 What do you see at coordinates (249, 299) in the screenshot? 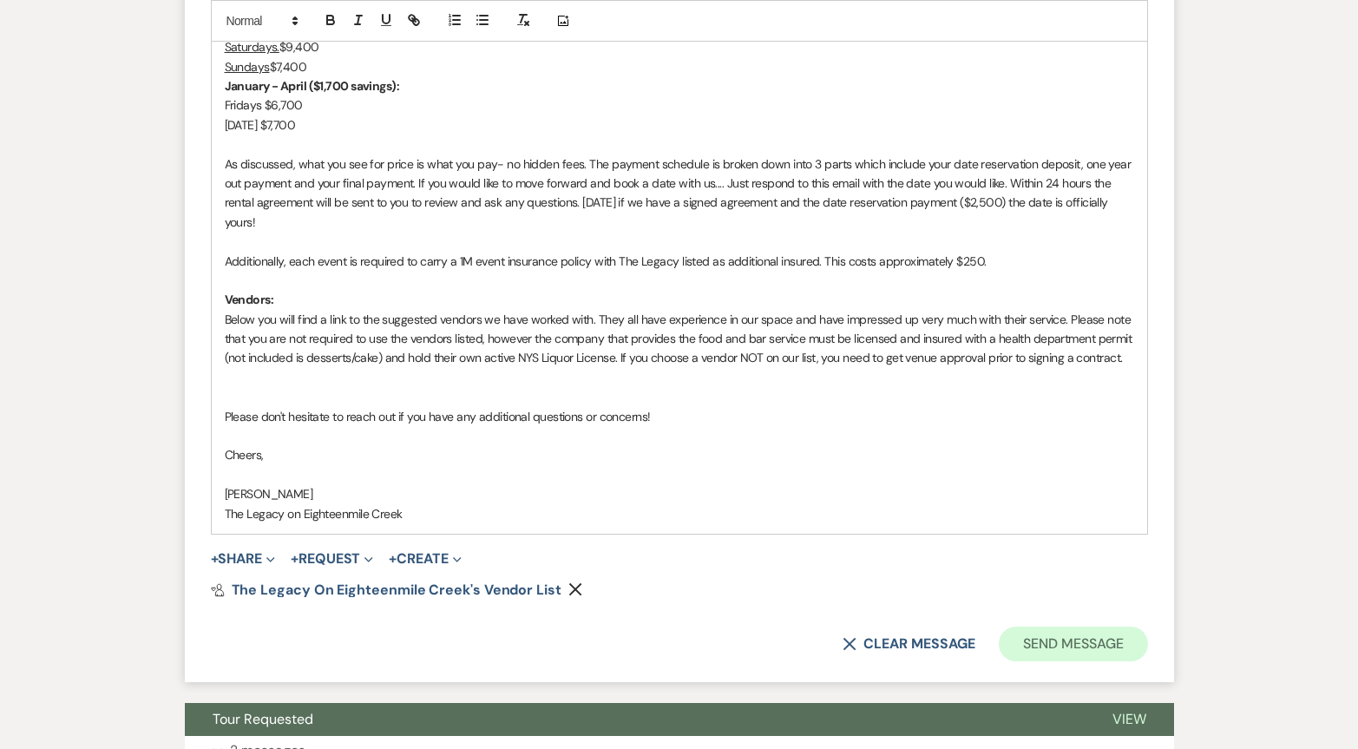
I see `strong: Vendors:` at bounding box center [249, 299].